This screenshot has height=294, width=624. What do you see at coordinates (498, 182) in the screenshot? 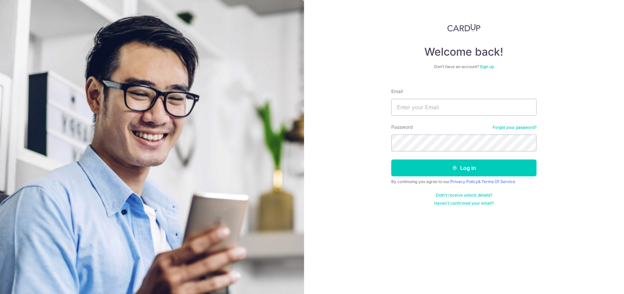
I see `a: Terms Of Service` at bounding box center [498, 182].